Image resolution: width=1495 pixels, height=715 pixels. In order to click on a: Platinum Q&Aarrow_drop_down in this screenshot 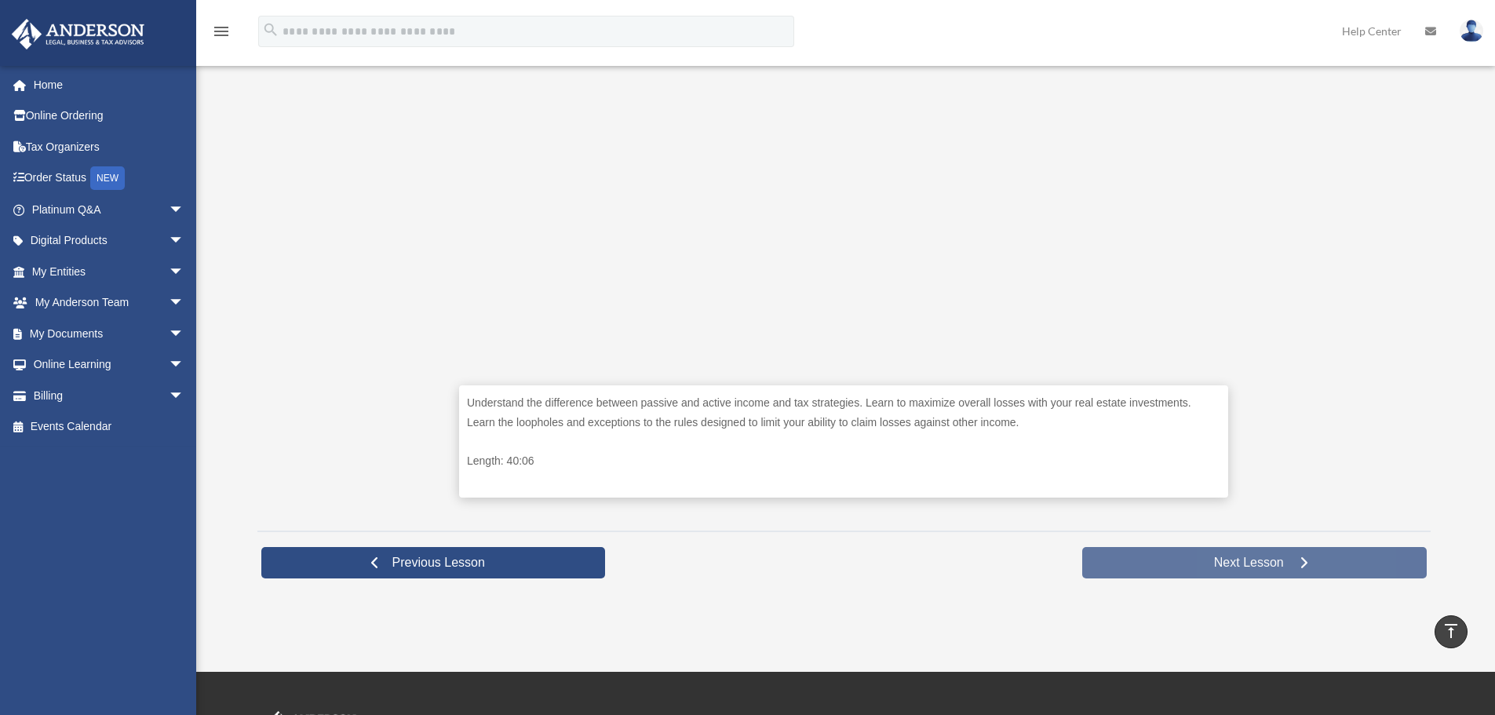, I will do `click(109, 210)`.